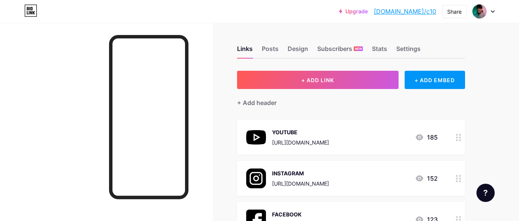 Image resolution: width=519 pixels, height=221 pixels. What do you see at coordinates (353, 11) in the screenshot?
I see `a: Upgrade` at bounding box center [353, 11].